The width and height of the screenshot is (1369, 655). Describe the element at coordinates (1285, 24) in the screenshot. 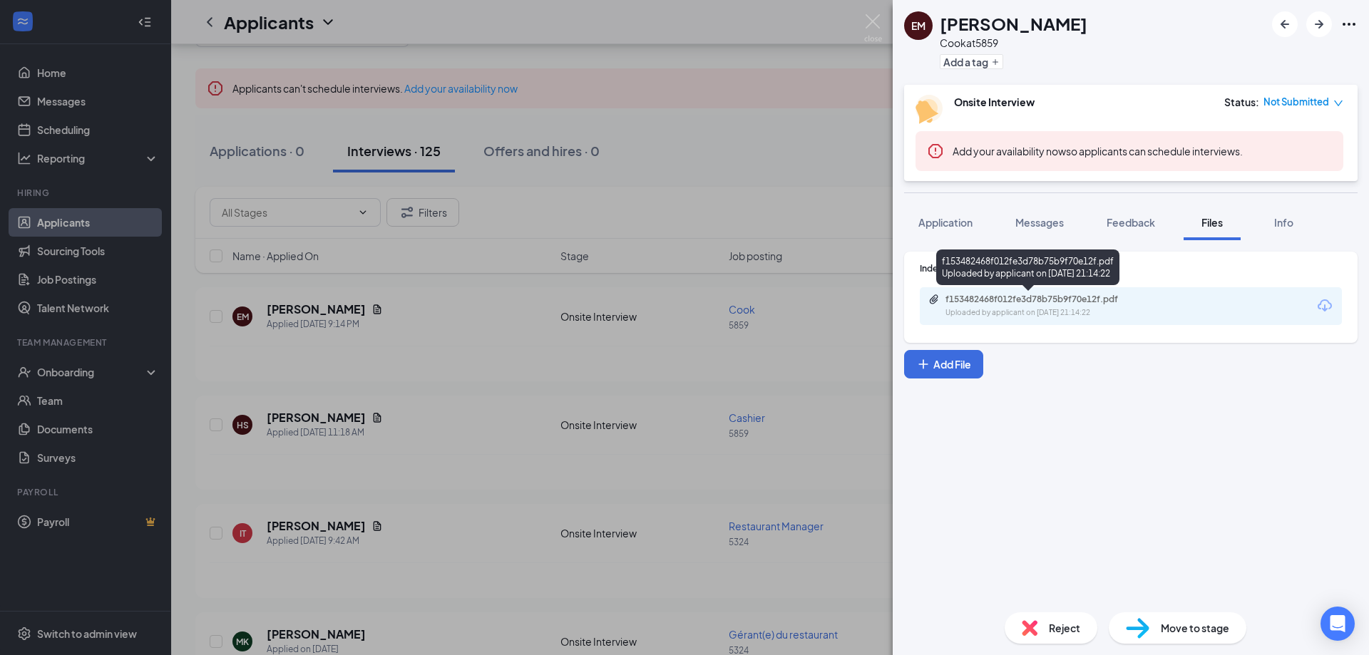

I see `svg: ArrowLeftNew` at that location.